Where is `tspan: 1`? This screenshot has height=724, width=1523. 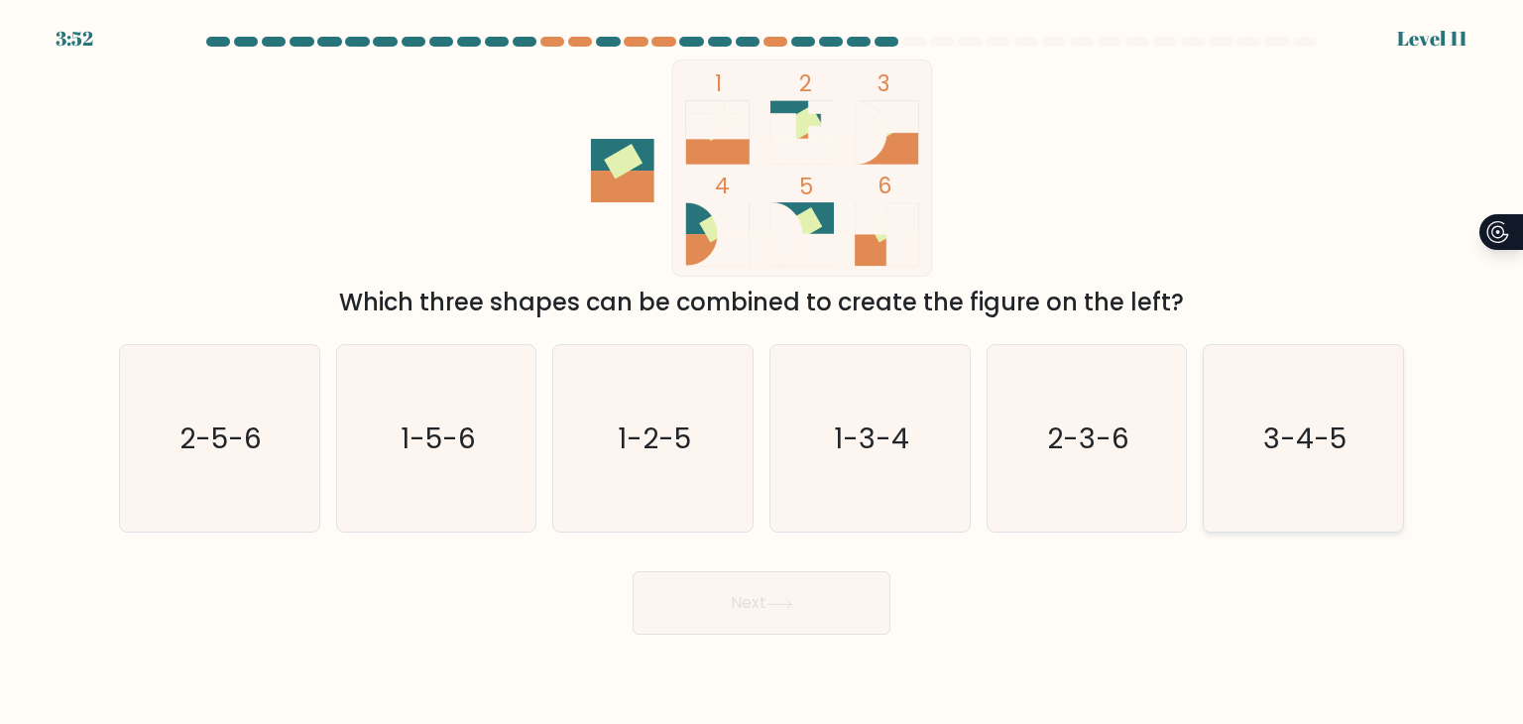 tspan: 1 is located at coordinates (718, 83).